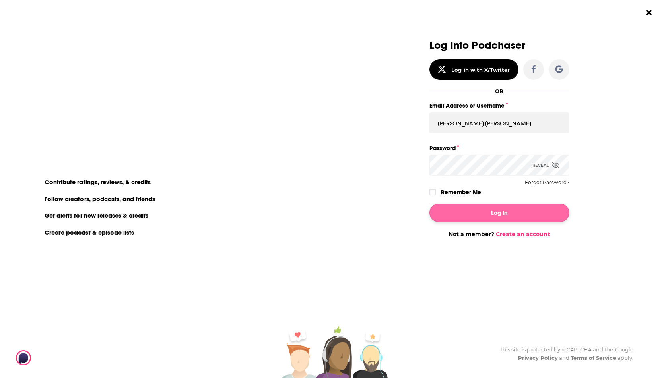 The width and height of the screenshot is (668, 378). Describe the element at coordinates (563, 354) in the screenshot. I see `div: This site is protected by reCAPTCHA and the Google and apply.` at that location.